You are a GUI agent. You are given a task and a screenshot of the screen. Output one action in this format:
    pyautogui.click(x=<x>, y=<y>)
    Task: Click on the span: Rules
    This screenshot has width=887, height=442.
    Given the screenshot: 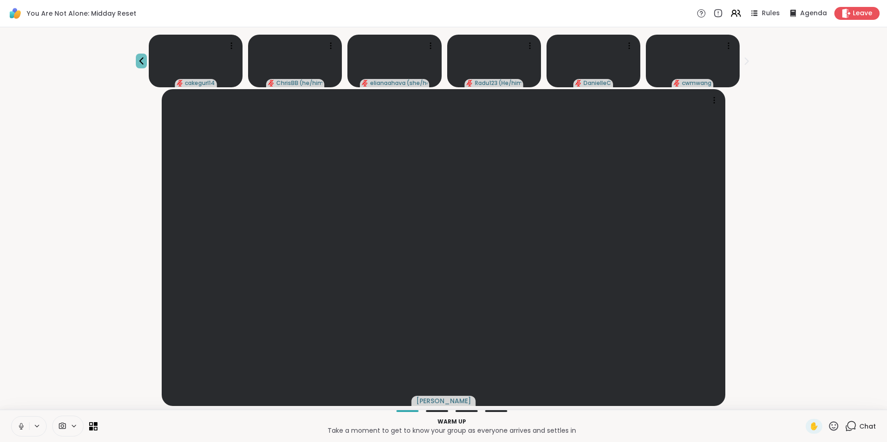 What is the action you would take?
    pyautogui.click(x=770, y=13)
    